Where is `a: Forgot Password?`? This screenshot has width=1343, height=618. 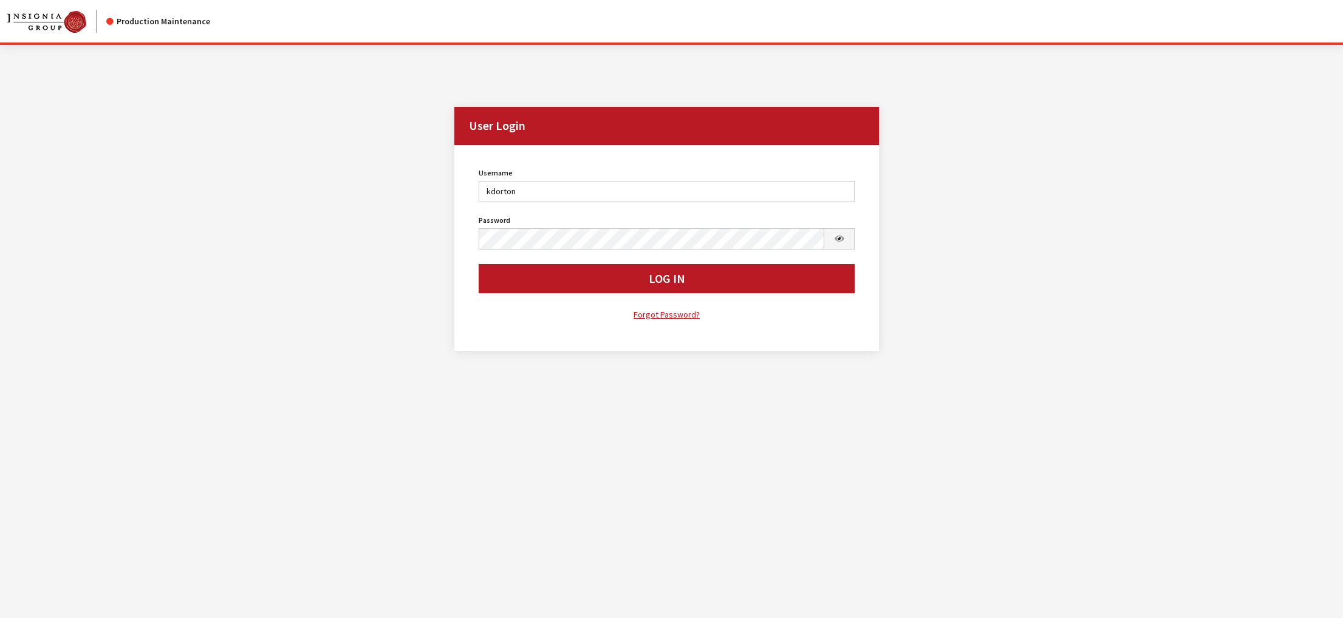
a: Forgot Password? is located at coordinates (667, 315).